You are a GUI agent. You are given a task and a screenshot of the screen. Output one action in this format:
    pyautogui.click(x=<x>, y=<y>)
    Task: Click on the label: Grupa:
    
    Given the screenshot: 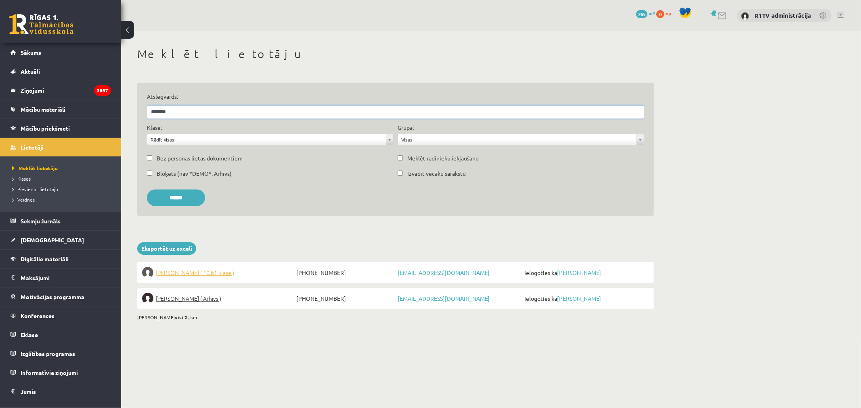 What is the action you would take?
    pyautogui.click(x=406, y=128)
    